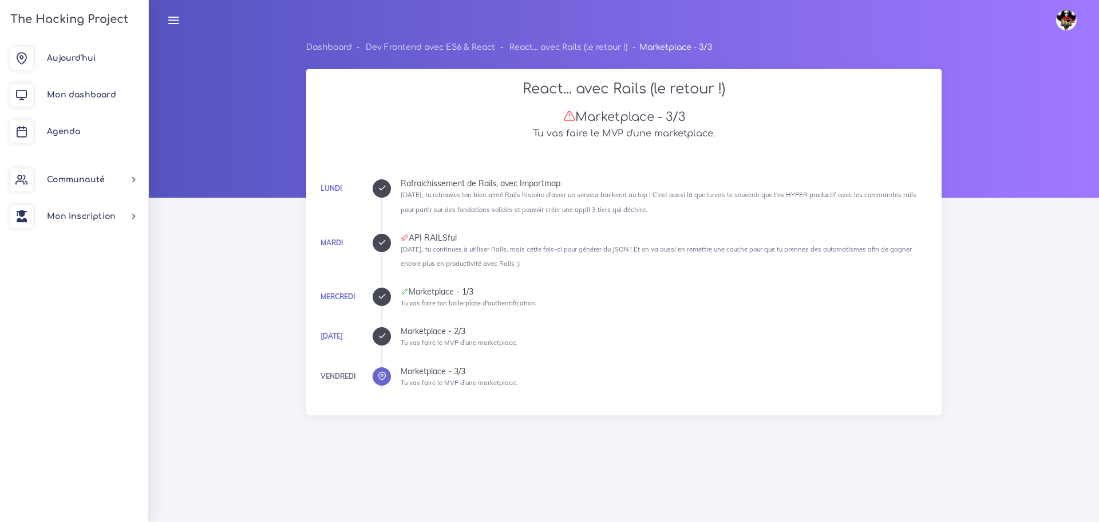 The width and height of the screenshot is (1099, 522). Describe the element at coordinates (338, 296) in the screenshot. I see `a: Mercredi` at that location.